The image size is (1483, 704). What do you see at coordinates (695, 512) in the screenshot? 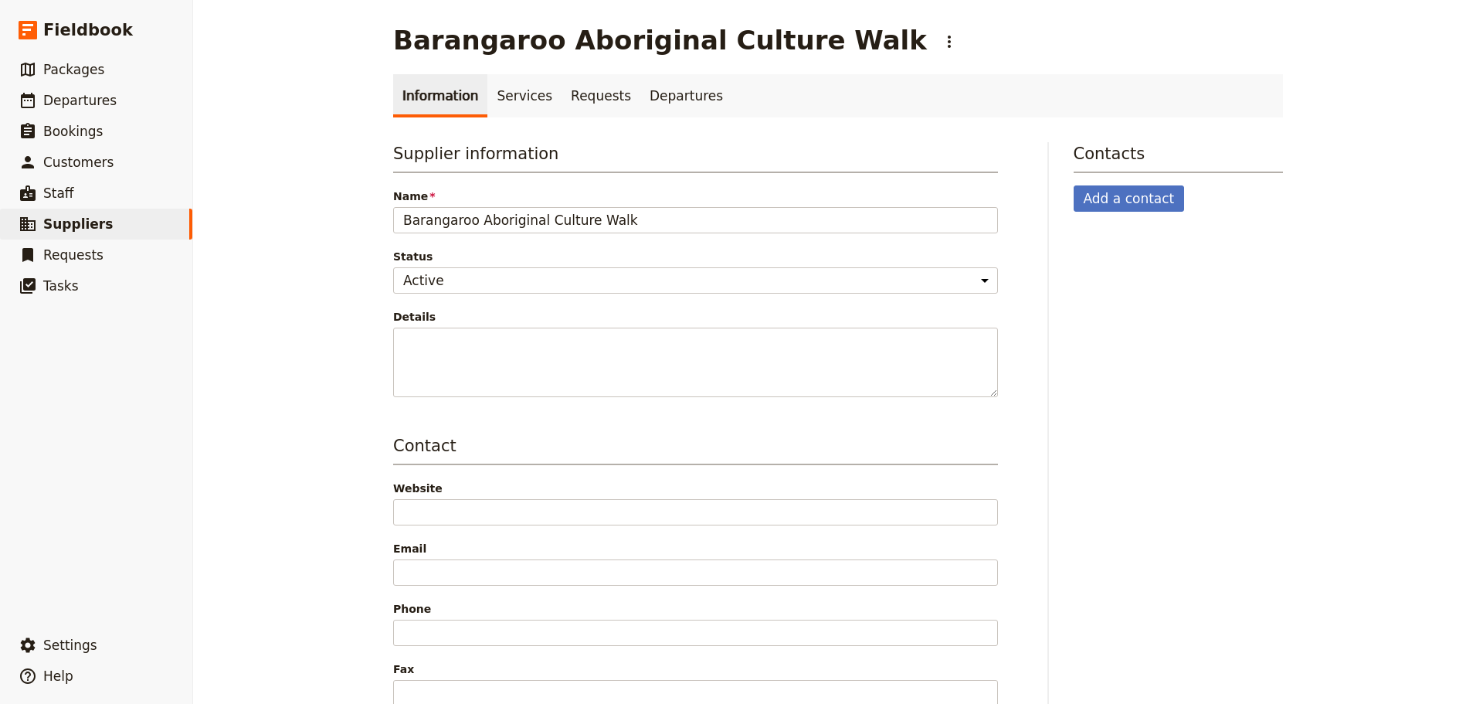
I see `input: Website` at bounding box center [695, 512].